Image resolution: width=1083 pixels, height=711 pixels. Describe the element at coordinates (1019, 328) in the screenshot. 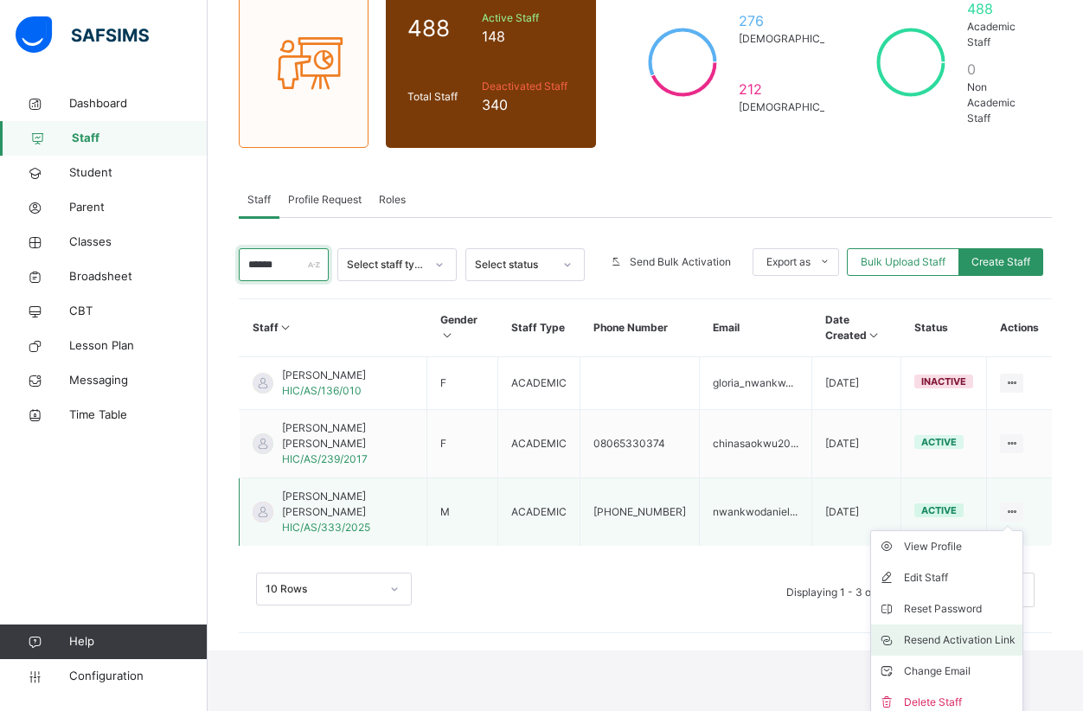

I see `th: Actions` at that location.